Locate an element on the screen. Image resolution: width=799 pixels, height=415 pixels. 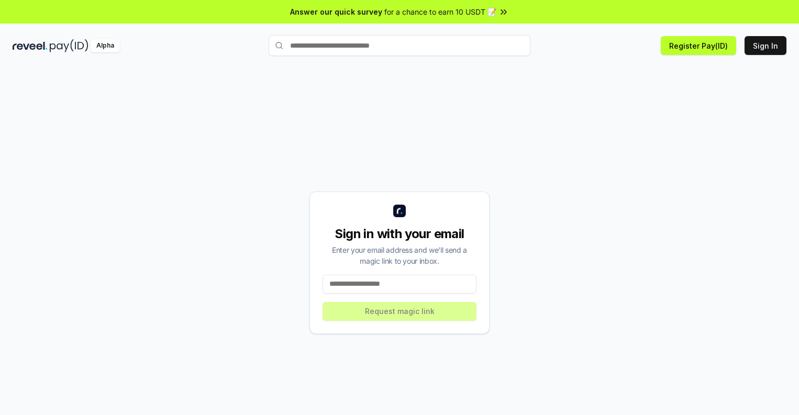
img: logo_small is located at coordinates (399, 211).